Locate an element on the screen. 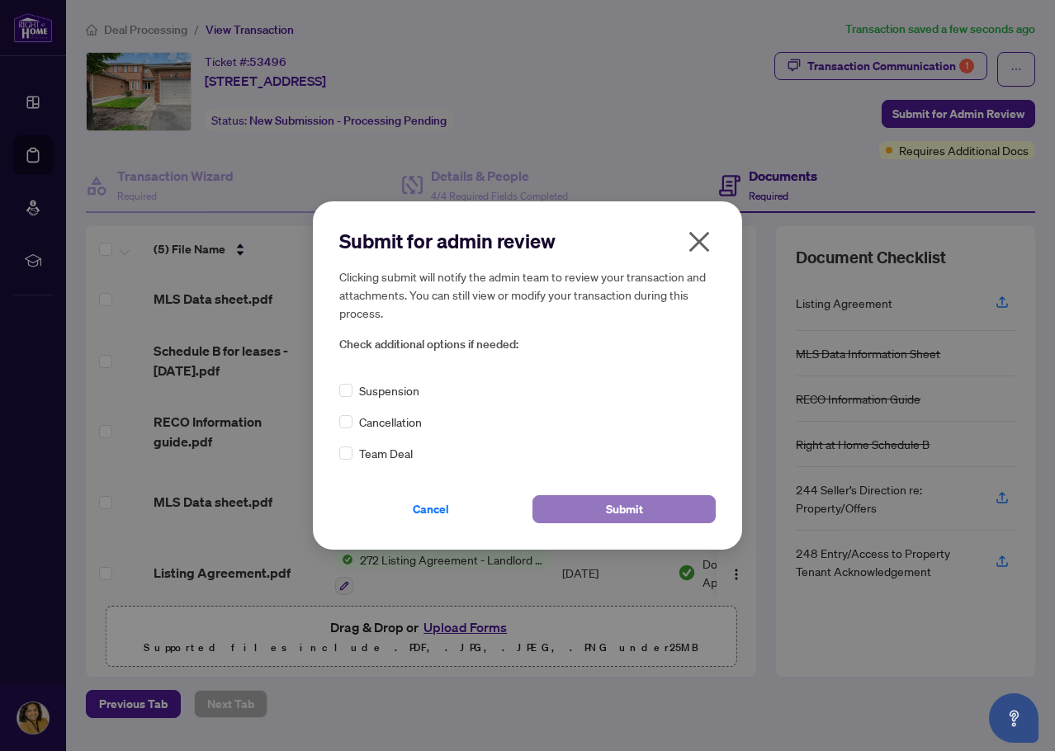 The width and height of the screenshot is (1055, 751). span: close is located at coordinates (699, 242).